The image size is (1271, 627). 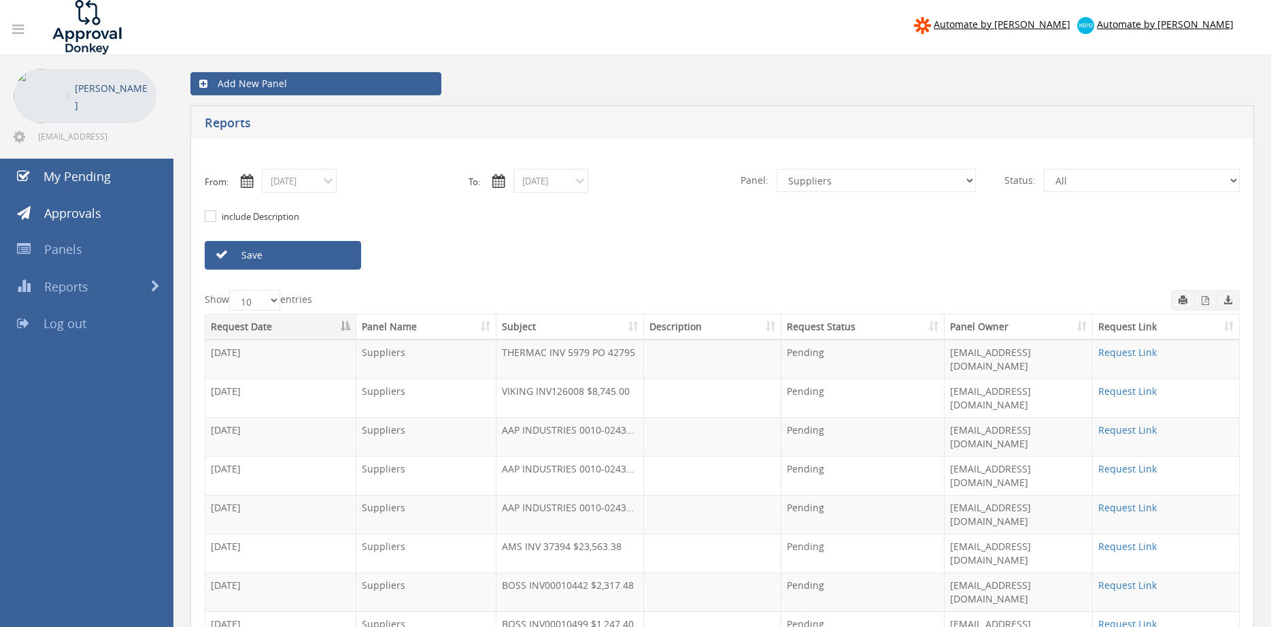 I want to click on img: zapier-logomark.png, so click(x=922, y=25).